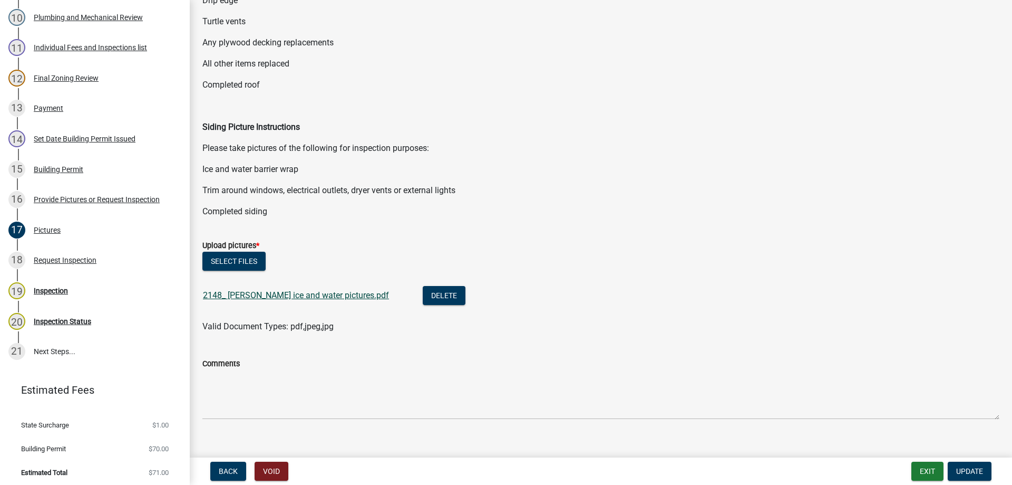 This screenshot has width=1012, height=485. Describe the element at coordinates (17, 230) in the screenshot. I see `div: 17` at that location.